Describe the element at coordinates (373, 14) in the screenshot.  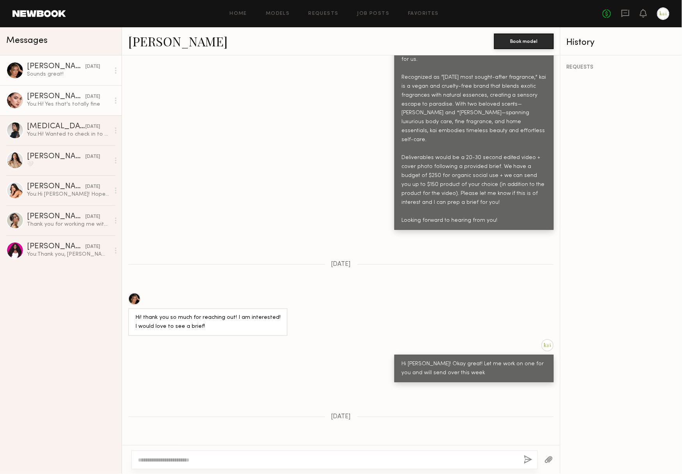
I see `a: Job Posts` at that location.